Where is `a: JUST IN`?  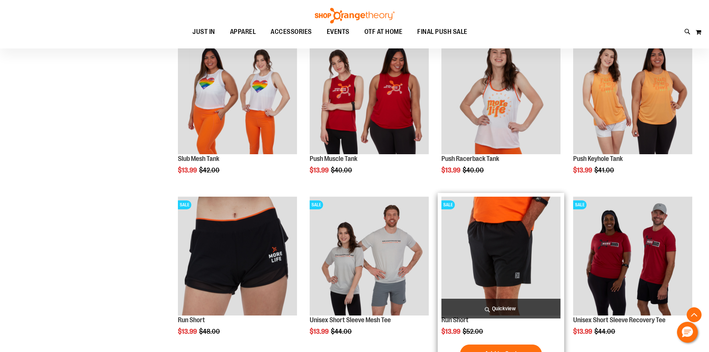
a: JUST IN is located at coordinates (204, 32).